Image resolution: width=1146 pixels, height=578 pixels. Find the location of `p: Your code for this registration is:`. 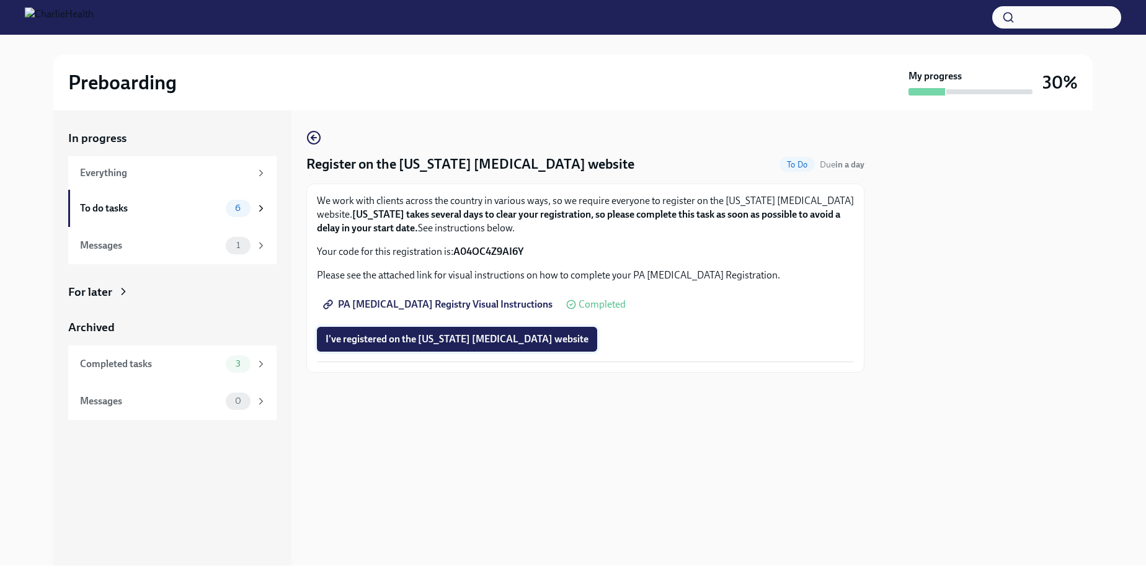

p: Your code for this registration is: is located at coordinates (585, 252).